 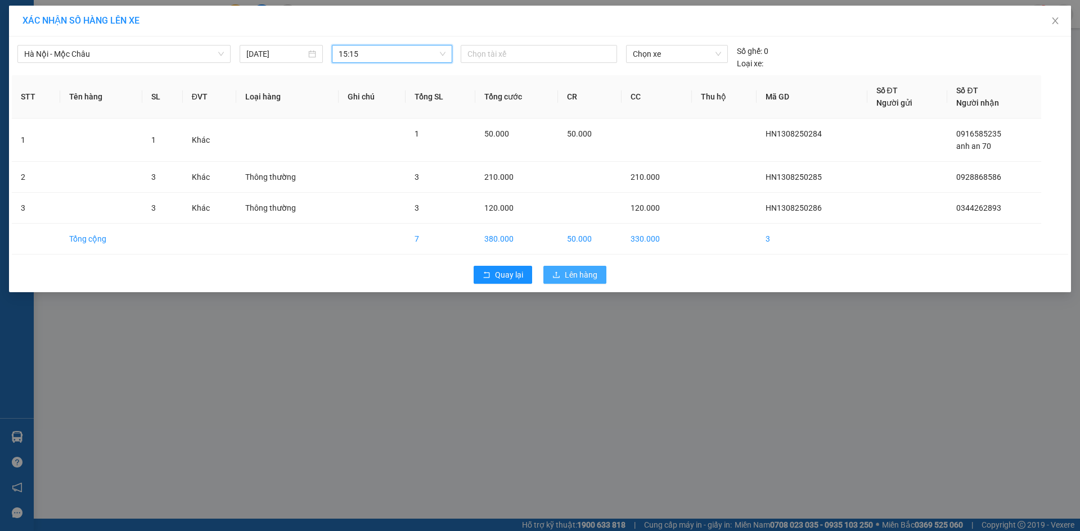 What do you see at coordinates (1055, 21) in the screenshot?
I see `span: close` at bounding box center [1055, 21].